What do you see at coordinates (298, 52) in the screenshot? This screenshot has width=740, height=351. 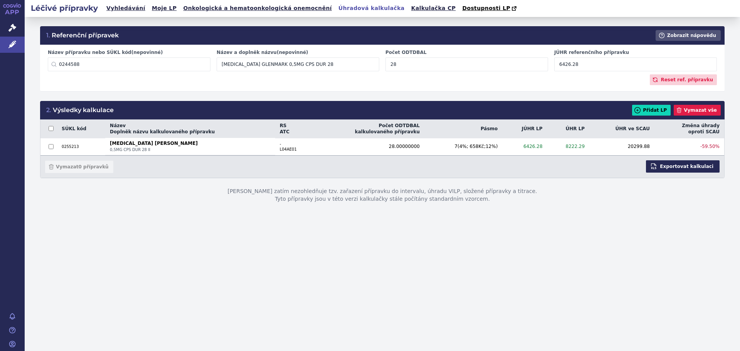 I see `label: Název a doplněk názvu` at bounding box center [298, 52].